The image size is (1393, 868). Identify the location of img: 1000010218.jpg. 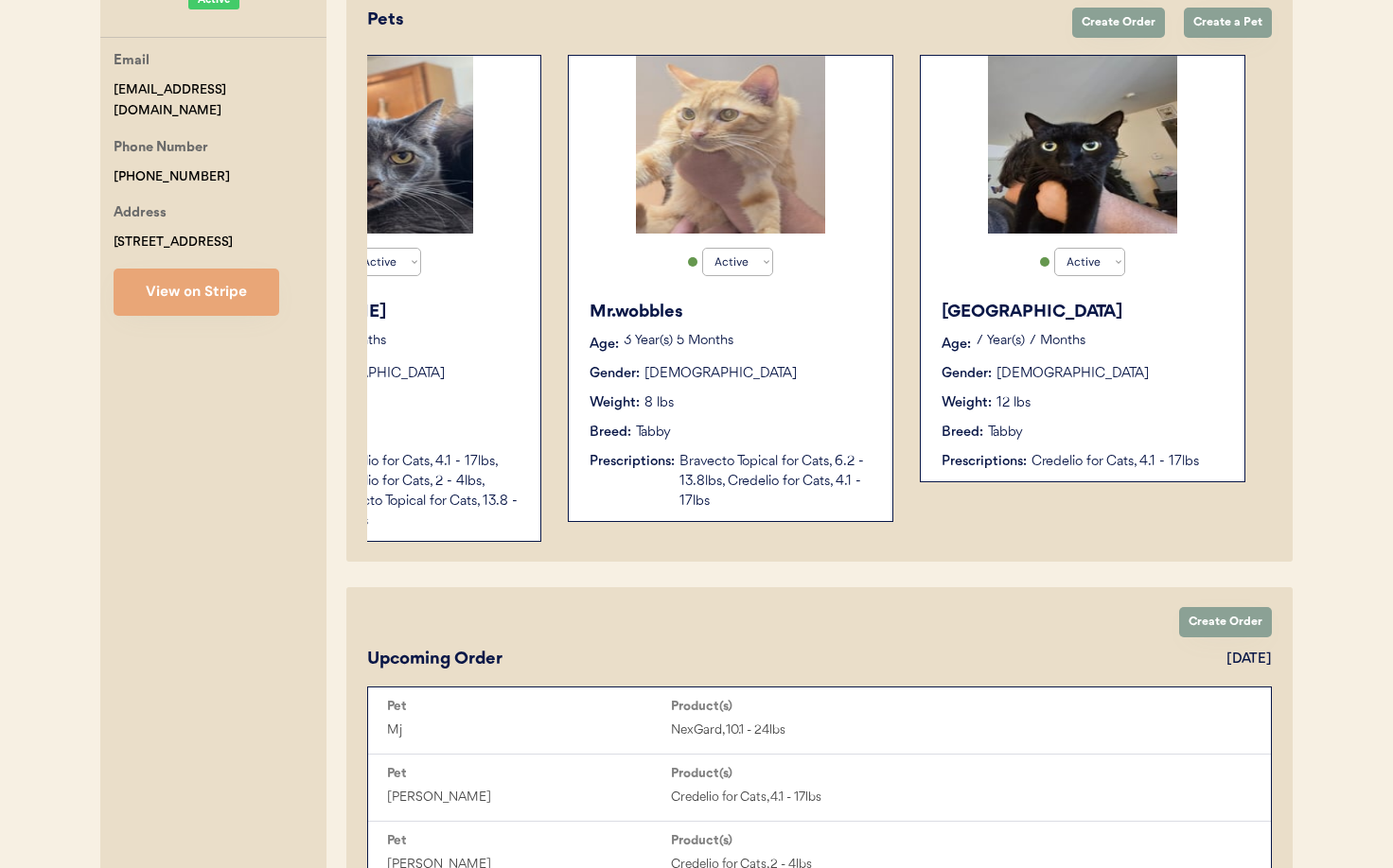
(730, 145).